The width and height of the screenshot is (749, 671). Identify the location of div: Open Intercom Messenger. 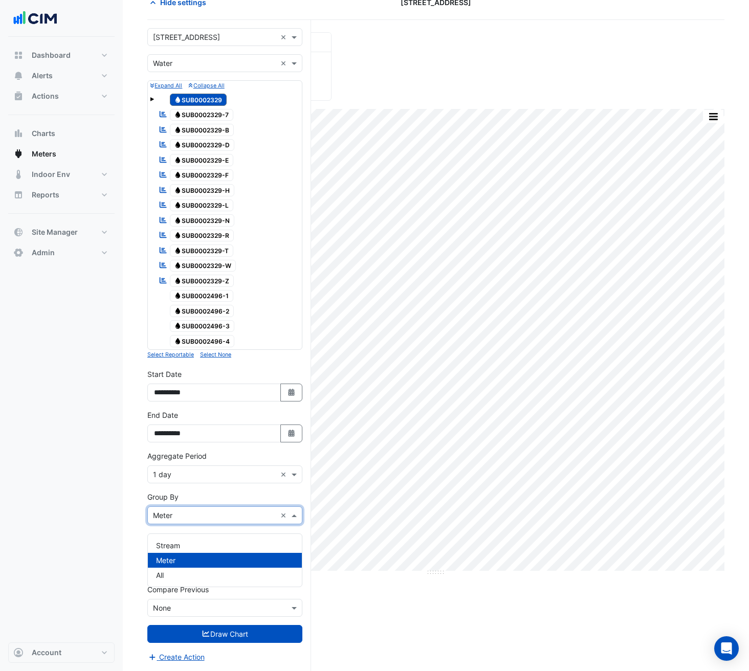
(726, 648).